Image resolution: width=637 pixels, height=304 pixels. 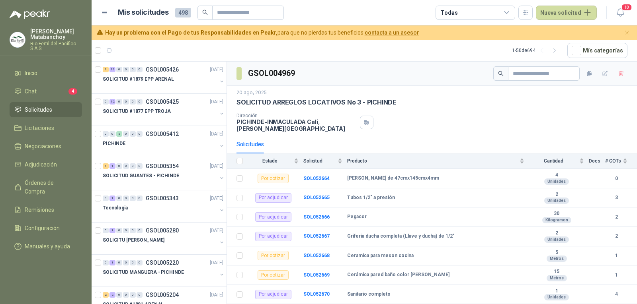 What do you see at coordinates (38, 110) in the screenshot?
I see `span: Solicitudes` at bounding box center [38, 110].